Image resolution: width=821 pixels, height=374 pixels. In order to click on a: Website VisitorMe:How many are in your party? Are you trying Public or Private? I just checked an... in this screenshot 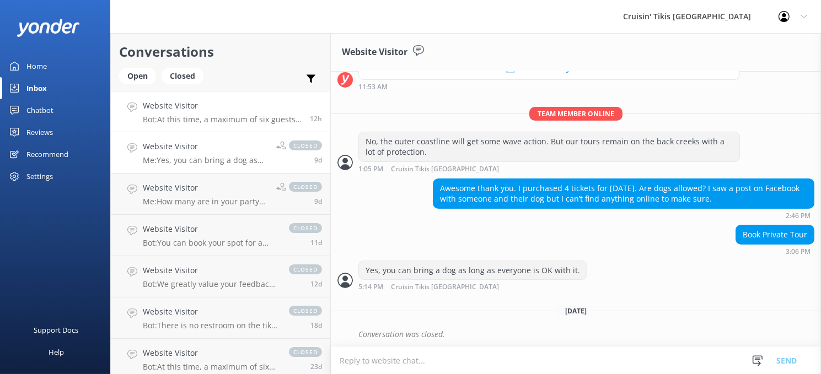, I will do `click(220, 194)`.